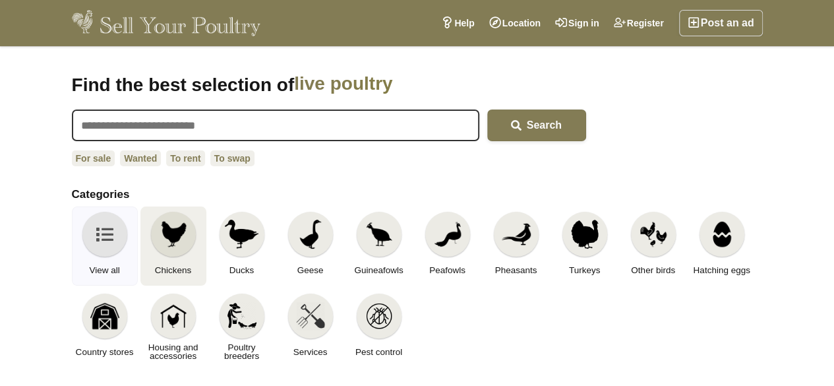 Image resolution: width=834 pixels, height=386 pixels. I want to click on a: Sign in, so click(577, 23).